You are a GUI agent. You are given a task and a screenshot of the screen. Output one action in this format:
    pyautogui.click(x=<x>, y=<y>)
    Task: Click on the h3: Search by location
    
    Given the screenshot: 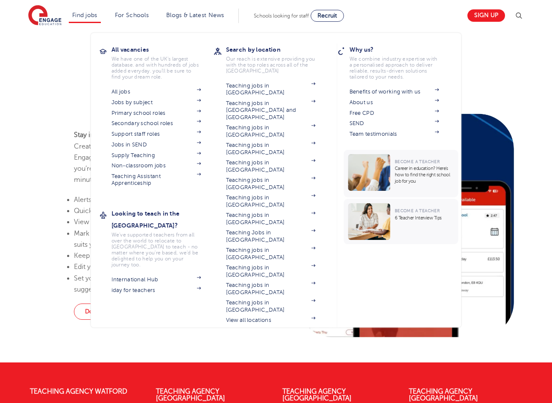 What is the action you would take?
    pyautogui.click(x=277, y=50)
    